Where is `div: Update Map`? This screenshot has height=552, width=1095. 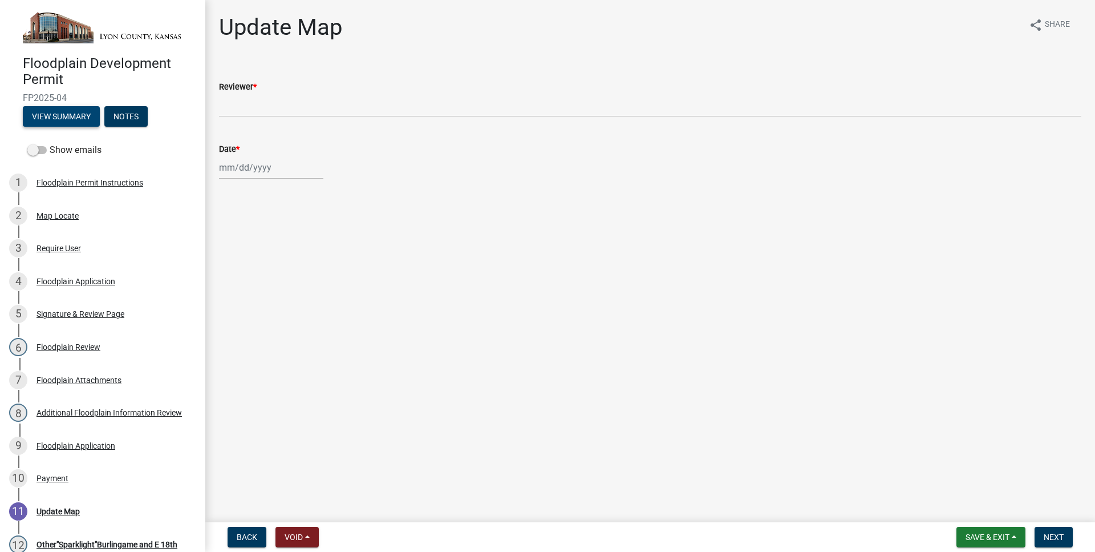
div: Update Map is located at coordinates (58, 511).